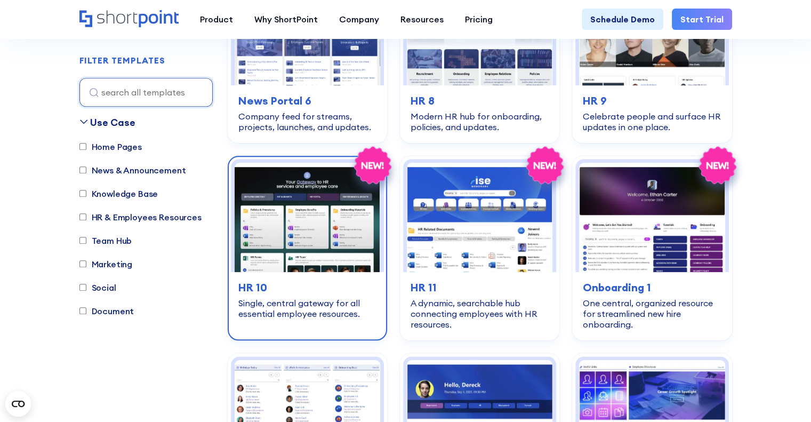 This screenshot has width=811, height=422. Describe the element at coordinates (217, 19) in the screenshot. I see `div: Product` at that location.